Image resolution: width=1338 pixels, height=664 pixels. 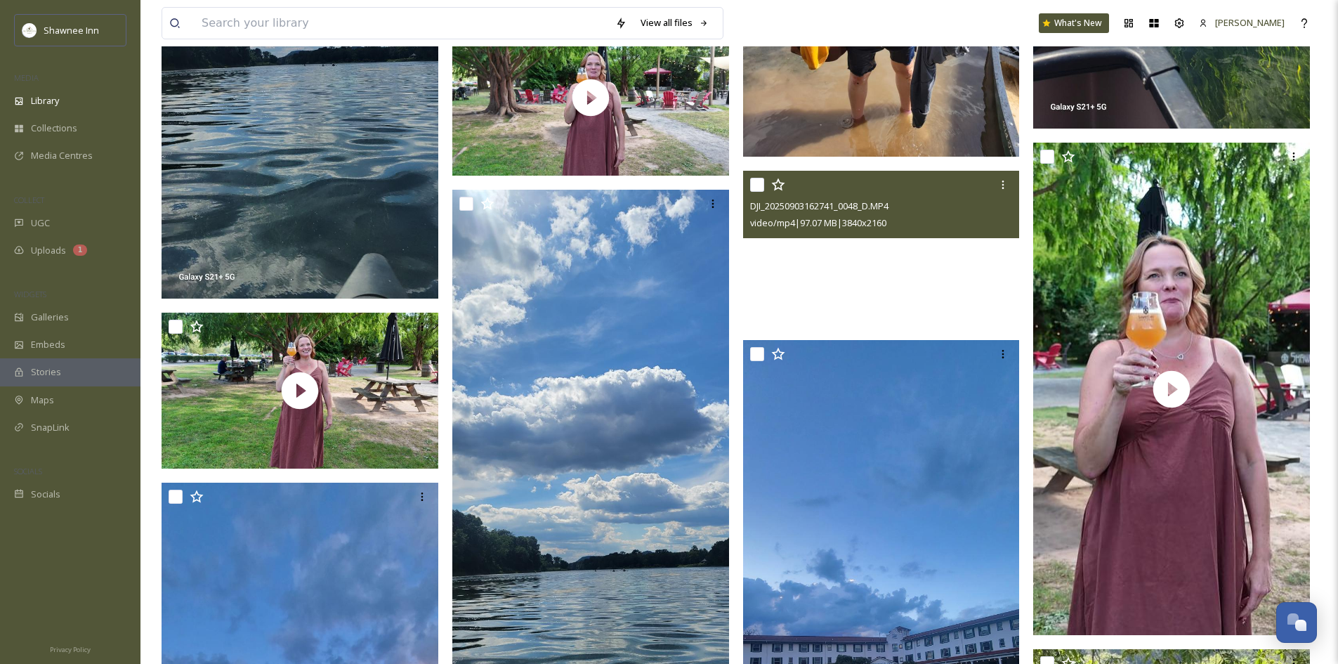 I want to click on div: View all files, so click(x=674, y=22).